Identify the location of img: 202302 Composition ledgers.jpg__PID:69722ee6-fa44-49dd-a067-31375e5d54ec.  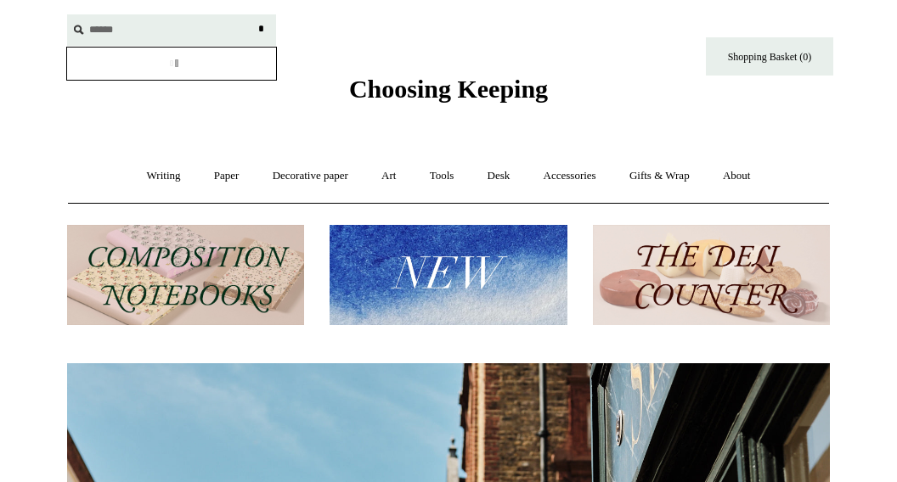
(185, 275).